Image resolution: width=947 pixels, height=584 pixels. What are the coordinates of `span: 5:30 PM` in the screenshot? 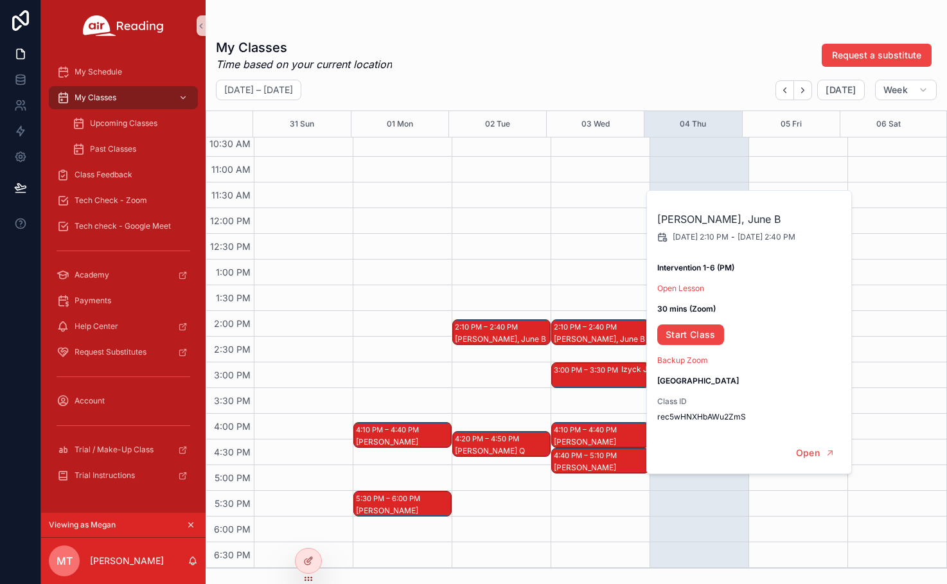 It's located at (233, 503).